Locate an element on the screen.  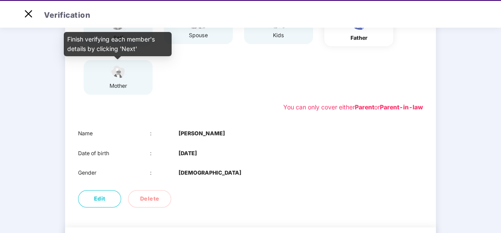
div: You can only cover either or is located at coordinates (353, 107).